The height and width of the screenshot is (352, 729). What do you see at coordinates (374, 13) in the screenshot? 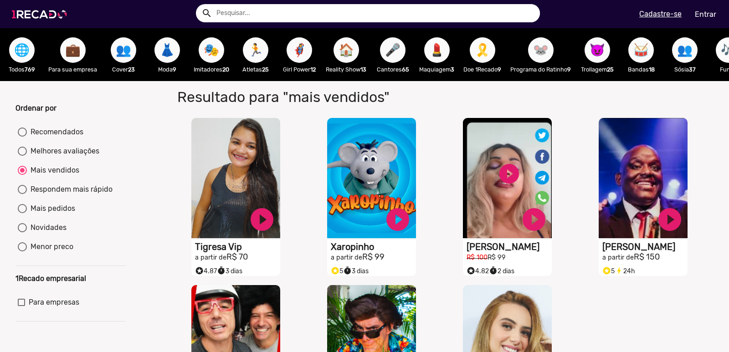
I see `input: Pesquisar...` at bounding box center [374, 13].